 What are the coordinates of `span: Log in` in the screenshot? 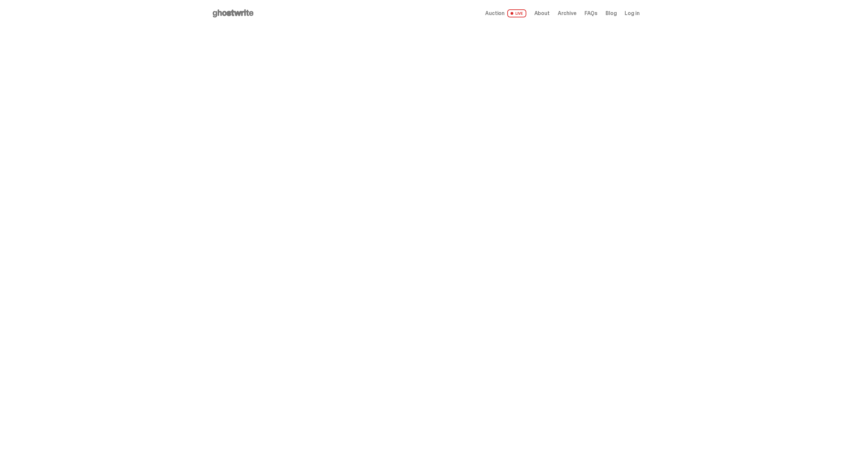 It's located at (632, 13).